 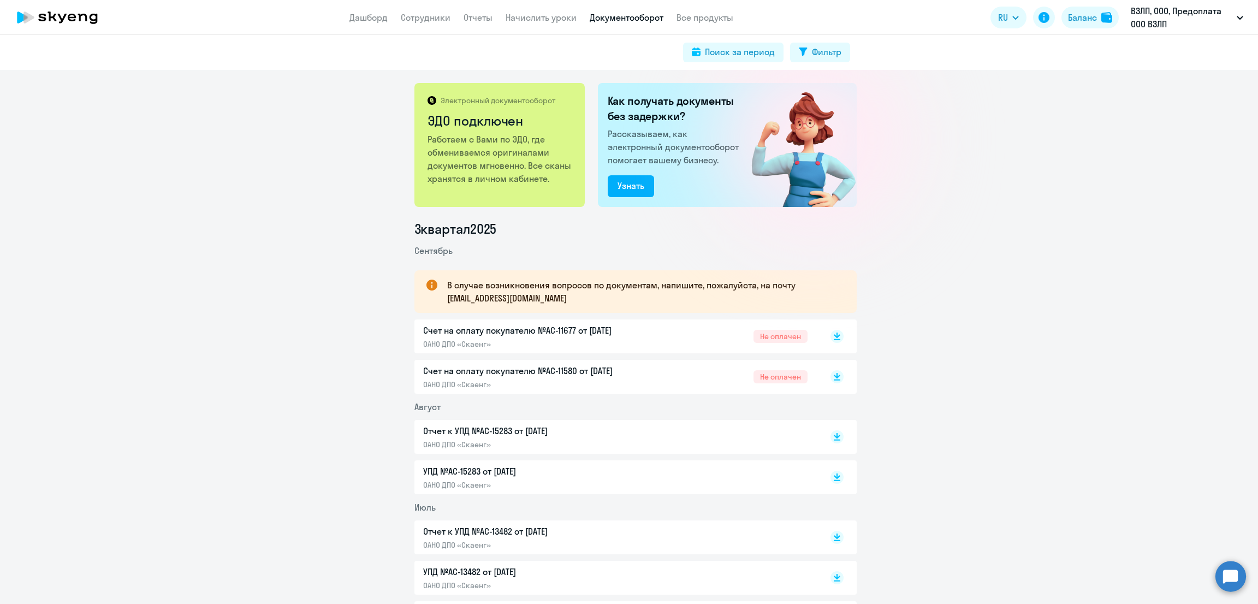 What do you see at coordinates (631, 186) in the screenshot?
I see `div: Узнать` at bounding box center [631, 186].